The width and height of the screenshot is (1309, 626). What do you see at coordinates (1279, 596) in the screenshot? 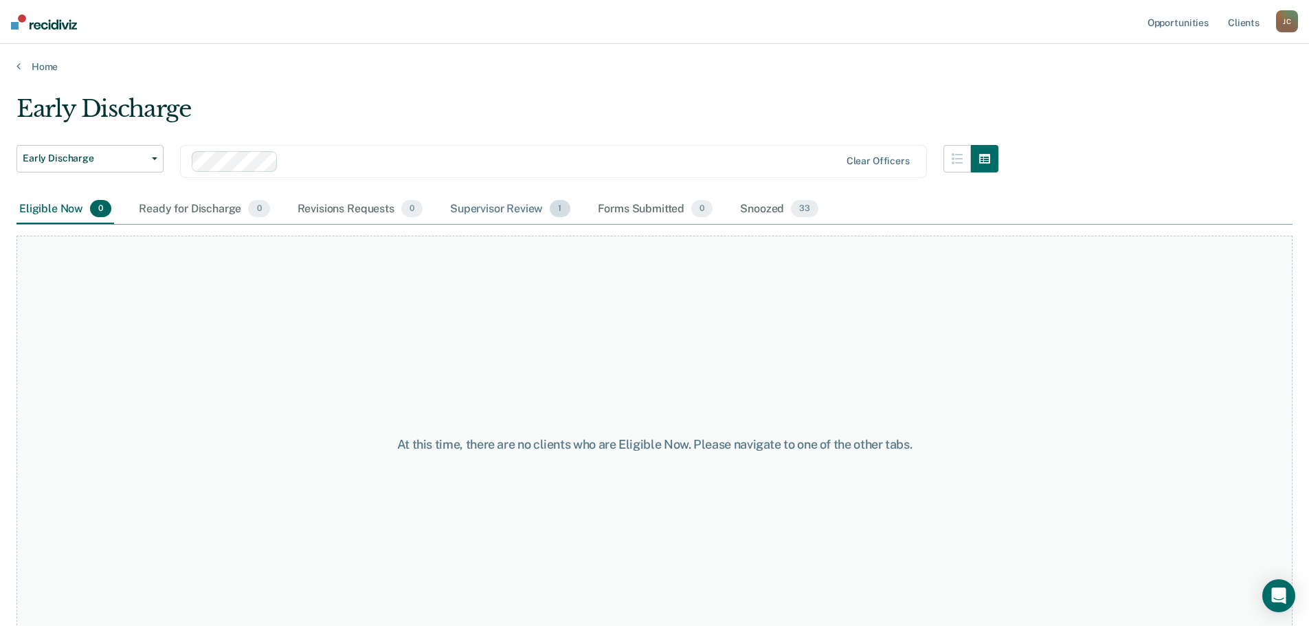
I see `div: Open Intercom Messenger` at bounding box center [1279, 596].